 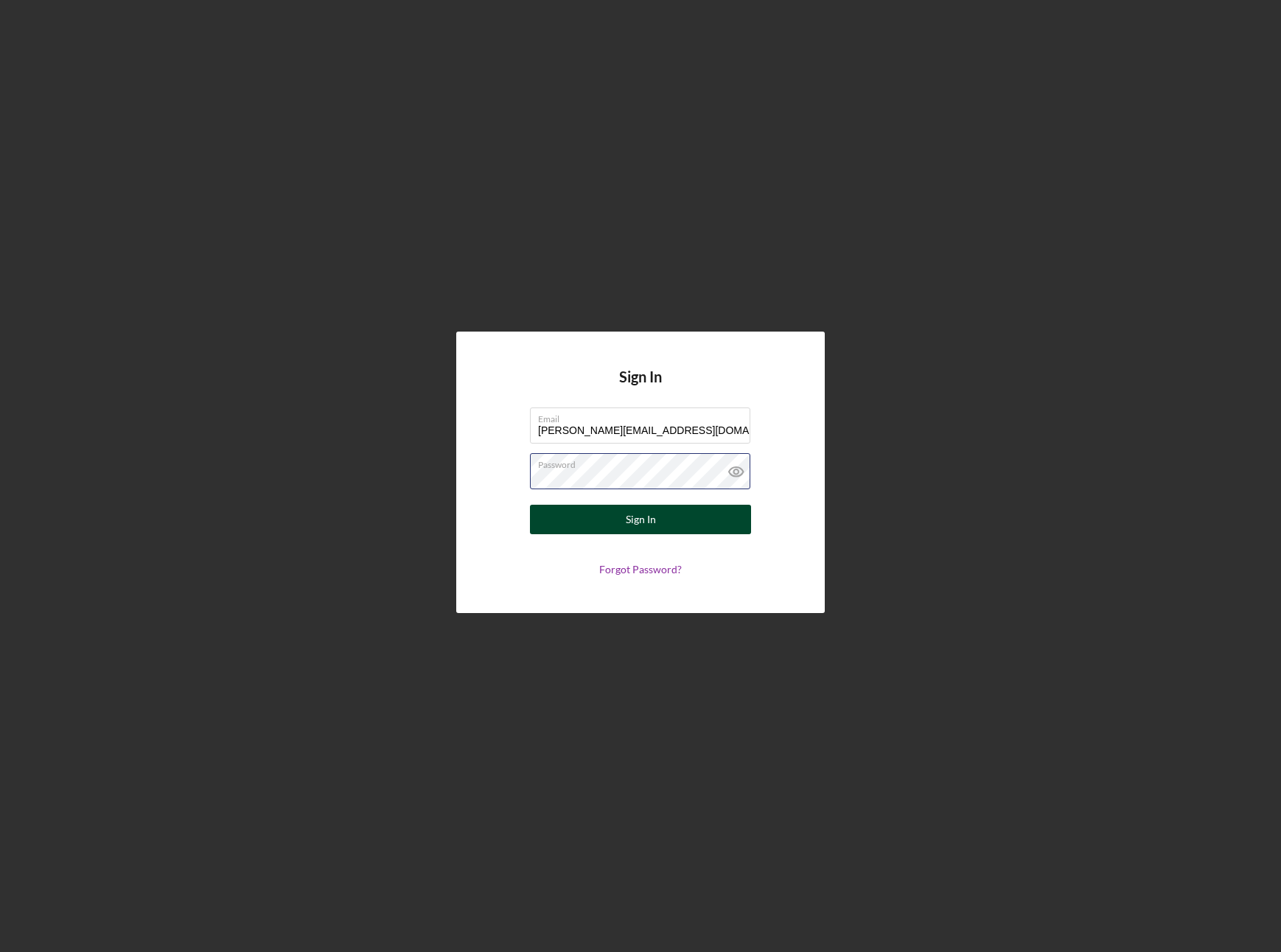 I want to click on button: Sign In, so click(x=640, y=520).